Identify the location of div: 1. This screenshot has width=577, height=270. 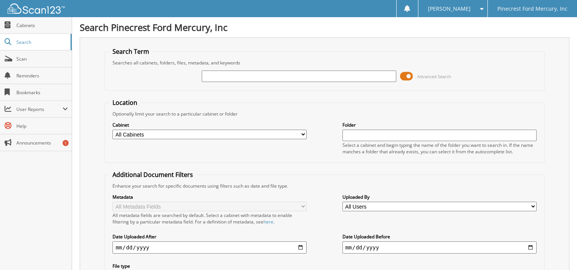
(66, 143).